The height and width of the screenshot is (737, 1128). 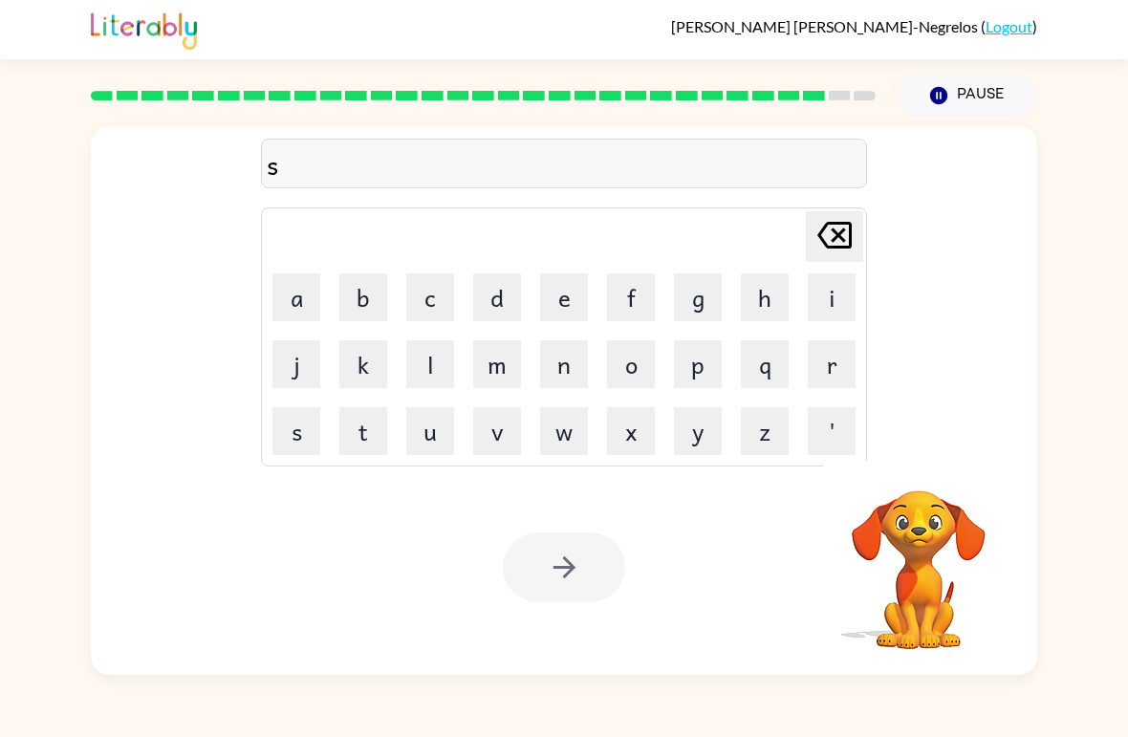 What do you see at coordinates (497, 364) in the screenshot?
I see `button: m` at bounding box center [497, 364].